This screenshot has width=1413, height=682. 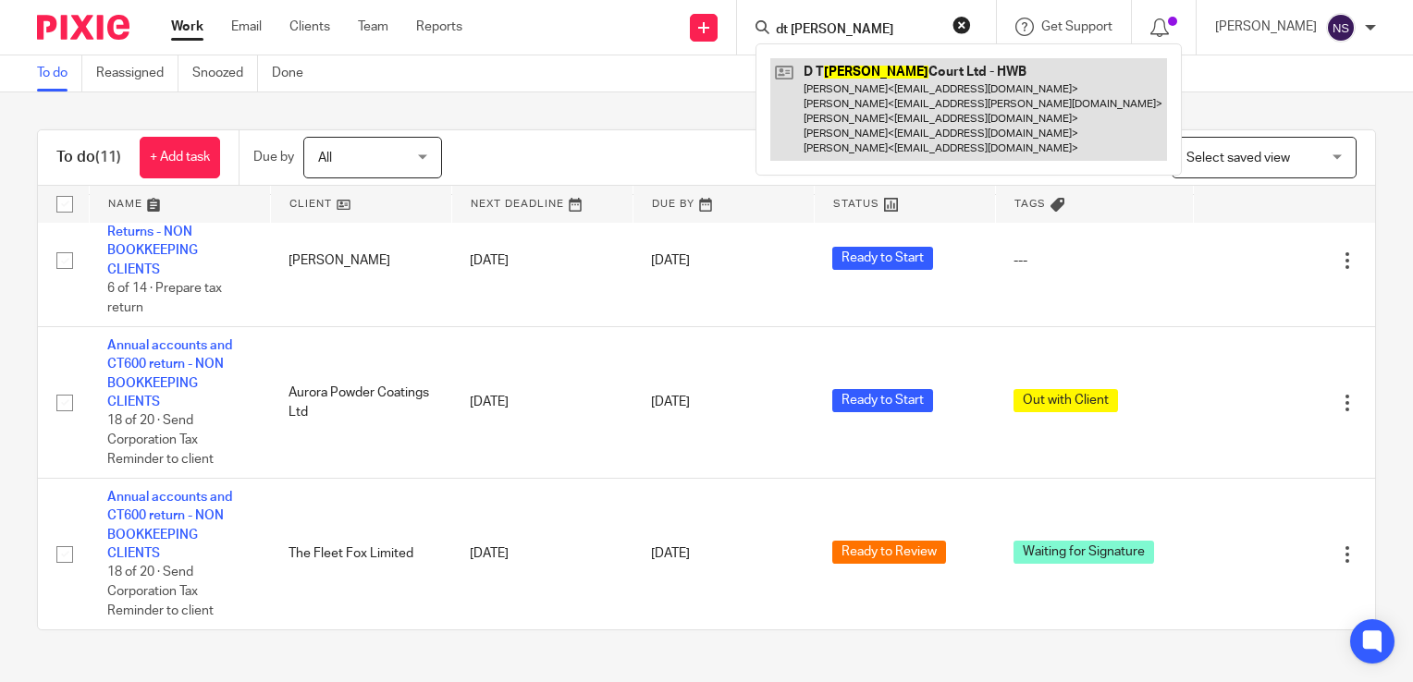 What do you see at coordinates (246, 27) in the screenshot?
I see `a: Email` at bounding box center [246, 27].